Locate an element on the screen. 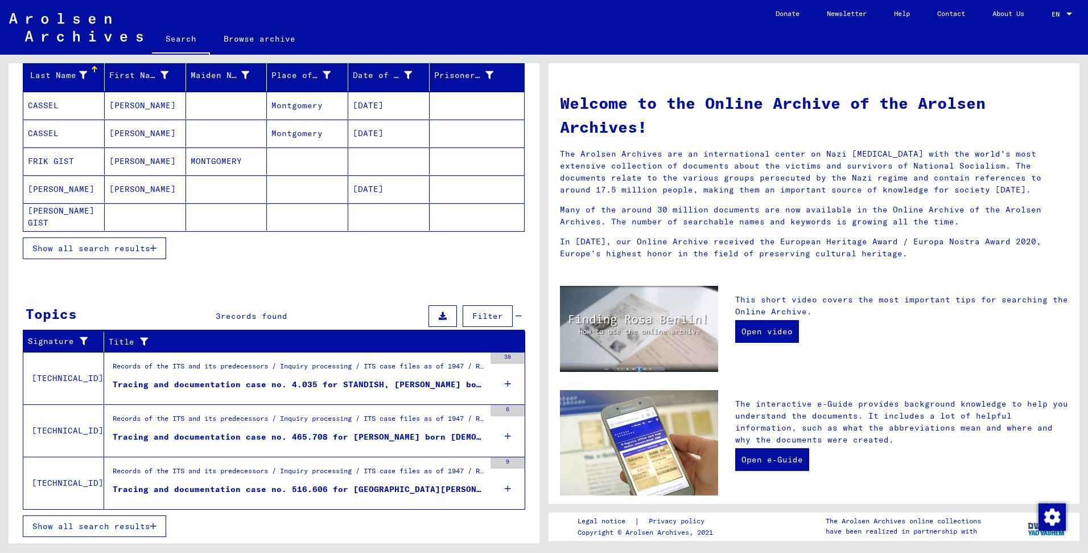  img: Zustimmung ändern is located at coordinates (1052, 517).